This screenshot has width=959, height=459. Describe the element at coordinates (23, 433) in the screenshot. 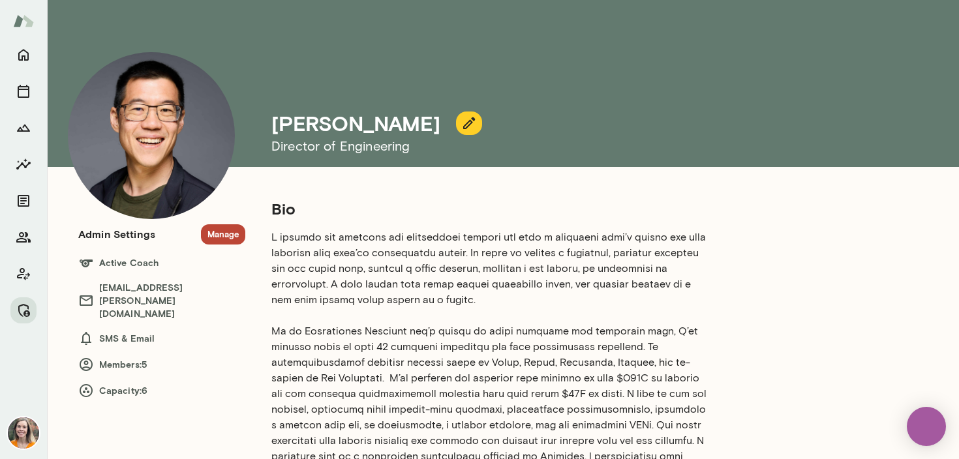

I see `img: Carrie Kelly` at that location.